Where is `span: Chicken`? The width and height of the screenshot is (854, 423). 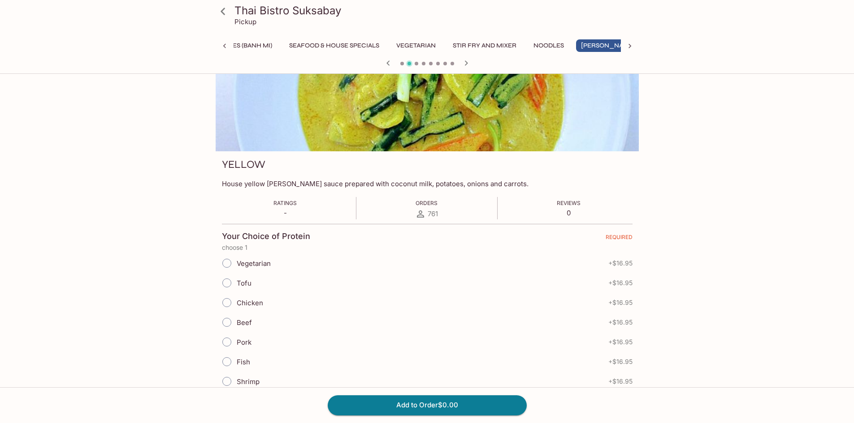 span: Chicken is located at coordinates (250, 303).